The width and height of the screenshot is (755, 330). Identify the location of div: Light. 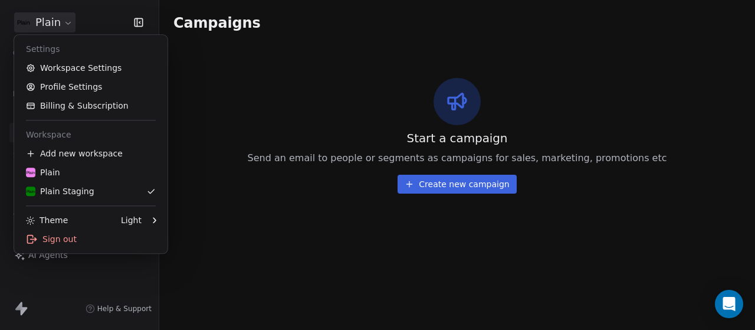
(131, 220).